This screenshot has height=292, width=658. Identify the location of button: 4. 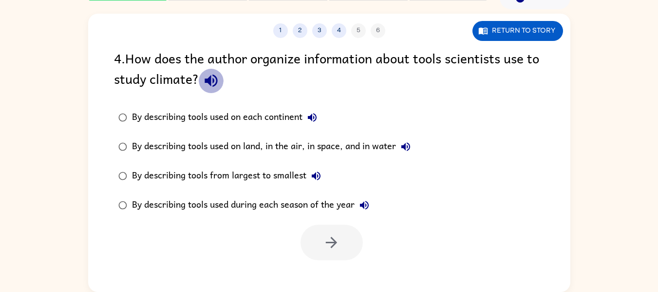
(339, 31).